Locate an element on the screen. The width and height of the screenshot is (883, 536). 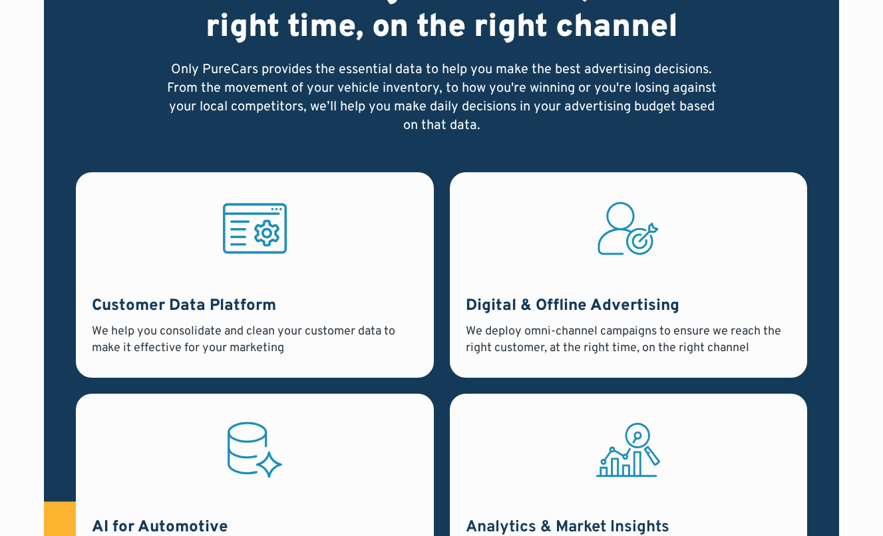
h3: Customer Data Platform is located at coordinates (254, 307).